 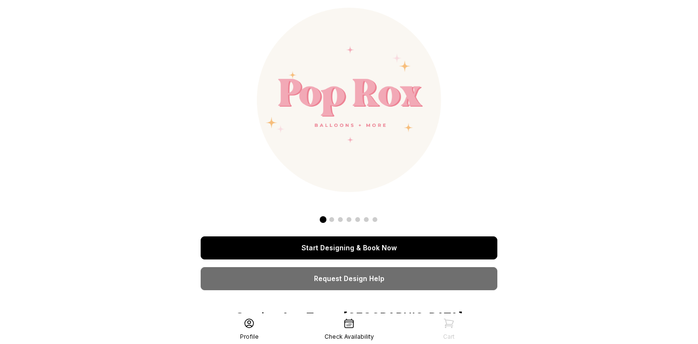 What do you see at coordinates (249, 336) in the screenshot?
I see `div: Profile` at bounding box center [249, 336].